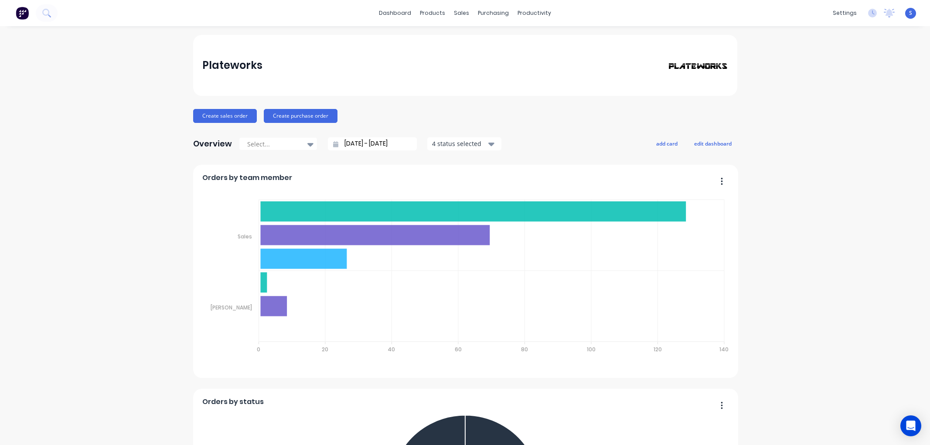 This screenshot has height=445, width=930. Describe the element at coordinates (657, 349) in the screenshot. I see `tspan: 120` at that location.